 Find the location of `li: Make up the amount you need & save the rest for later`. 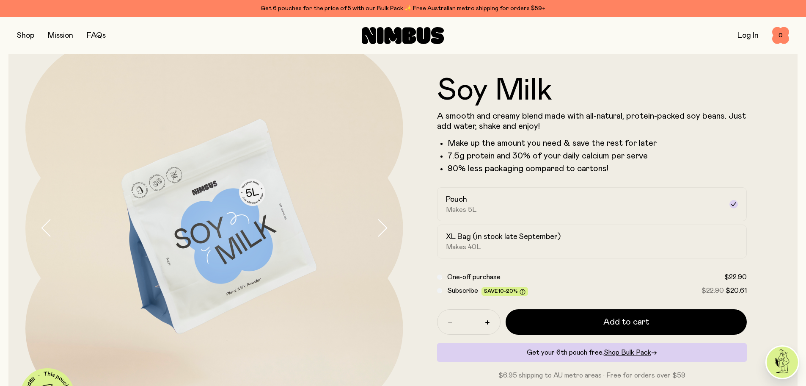

li: Make up the amount you need & save the rest for later is located at coordinates (598, 143).